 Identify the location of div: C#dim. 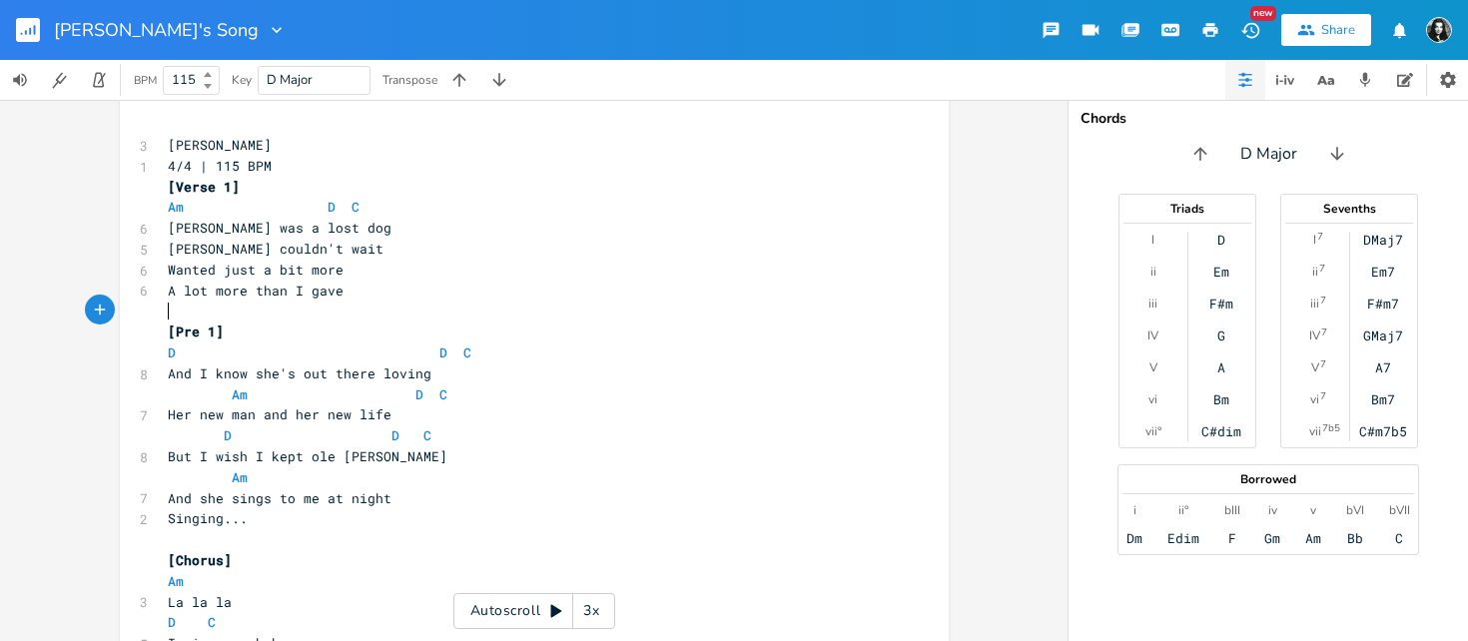
(1222, 431).